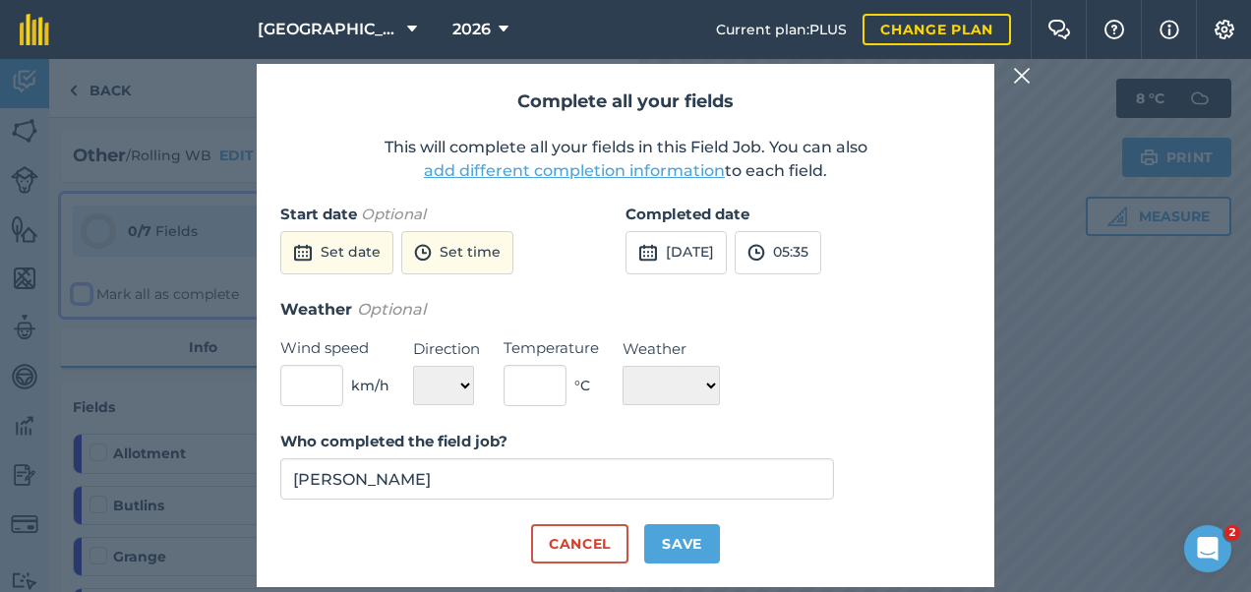 The image size is (1251, 592). What do you see at coordinates (625, 310) in the screenshot?
I see `h3: Weather` at bounding box center [625, 310].